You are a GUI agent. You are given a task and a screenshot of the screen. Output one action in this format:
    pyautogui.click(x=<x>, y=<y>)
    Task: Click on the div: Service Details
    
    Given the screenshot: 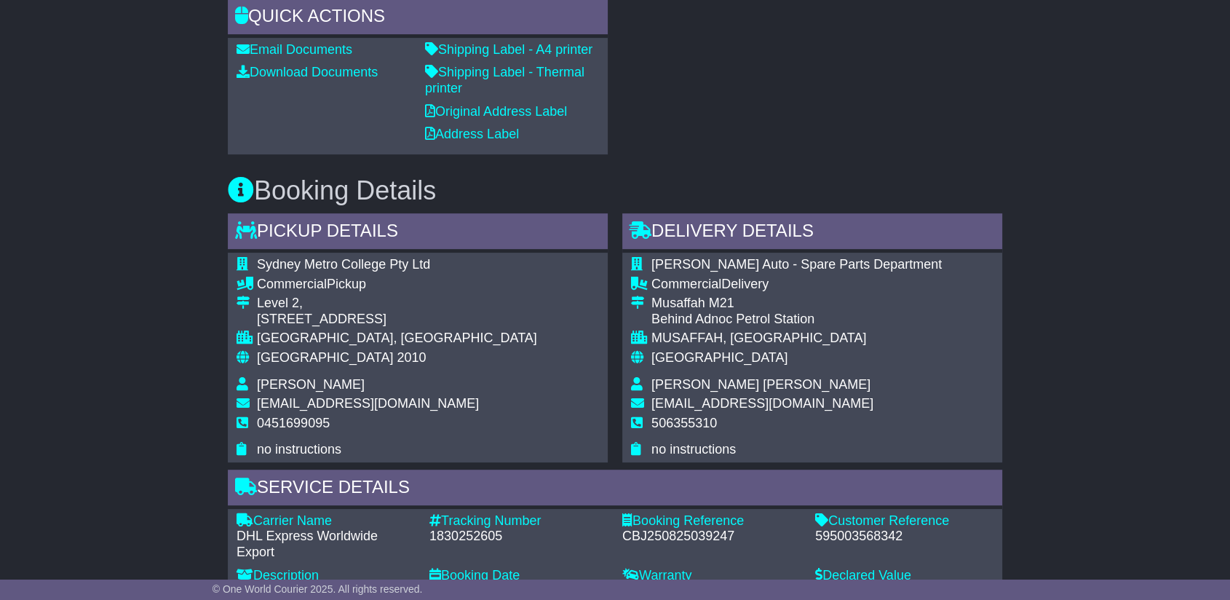 What is the action you would take?
    pyautogui.click(x=615, y=489)
    